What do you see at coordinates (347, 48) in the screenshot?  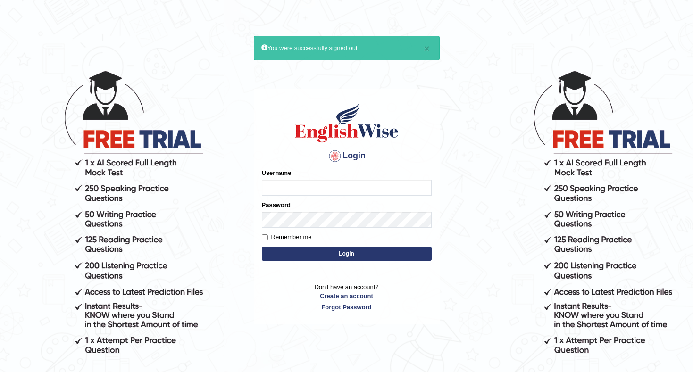 I see `div: You were successfully signed out` at bounding box center [347, 48].